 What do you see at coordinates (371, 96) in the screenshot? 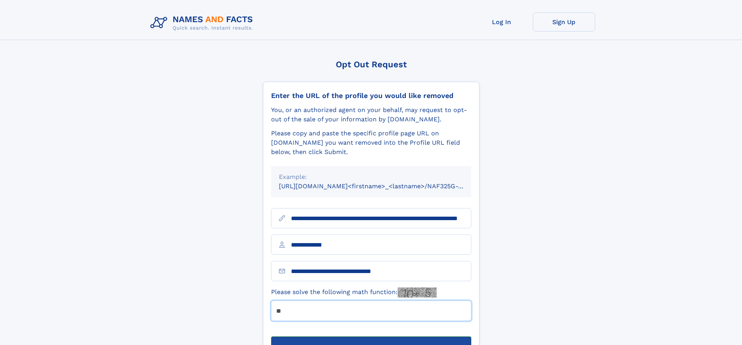
I see `div: Enter the URL of the profile you would like removed` at bounding box center [371, 96].